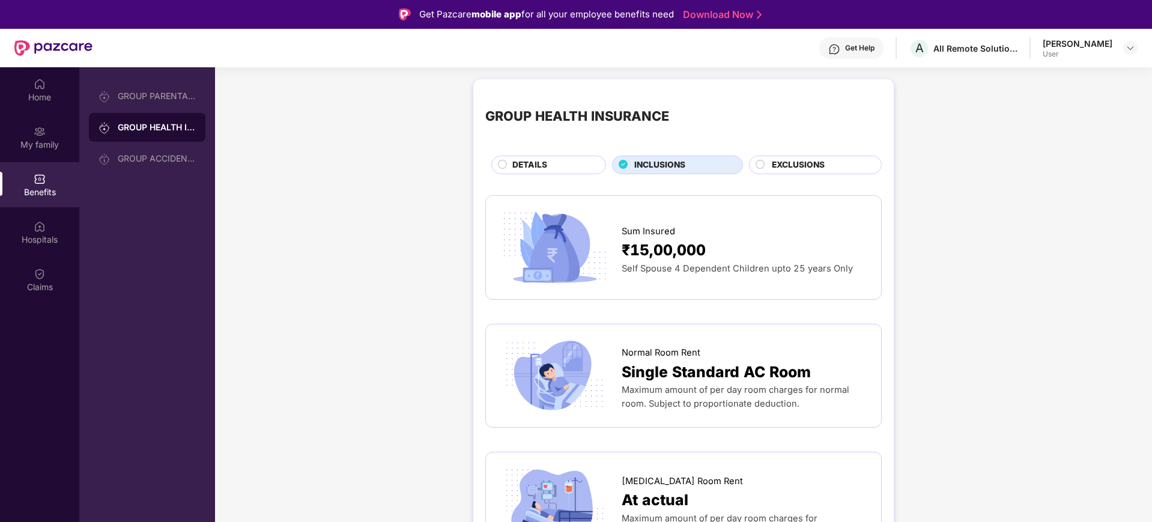  I want to click on img: svg+xml;base64,PHN2ZyBpZD0iRHJvcGRvd24tMzJ4MzIiIHhtbG5zPSJodHRwOi8vd3d3LnczLm9yZy8yMDAwL3N2ZyIgd2..., so click(1131, 48).